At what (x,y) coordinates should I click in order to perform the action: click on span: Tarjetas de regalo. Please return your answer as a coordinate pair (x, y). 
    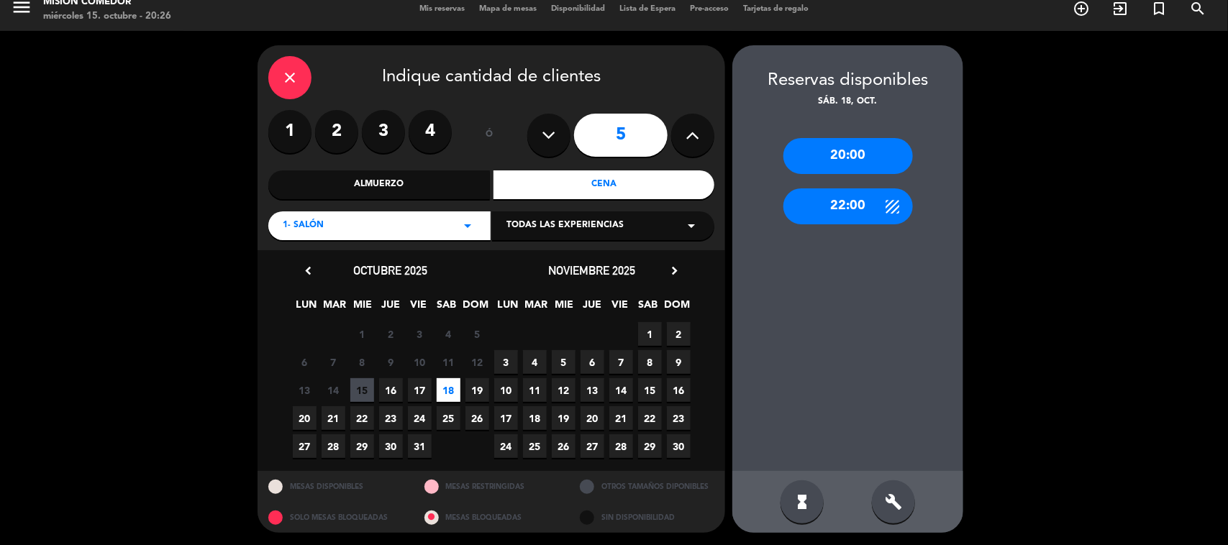
    Looking at the image, I should click on (775, 9).